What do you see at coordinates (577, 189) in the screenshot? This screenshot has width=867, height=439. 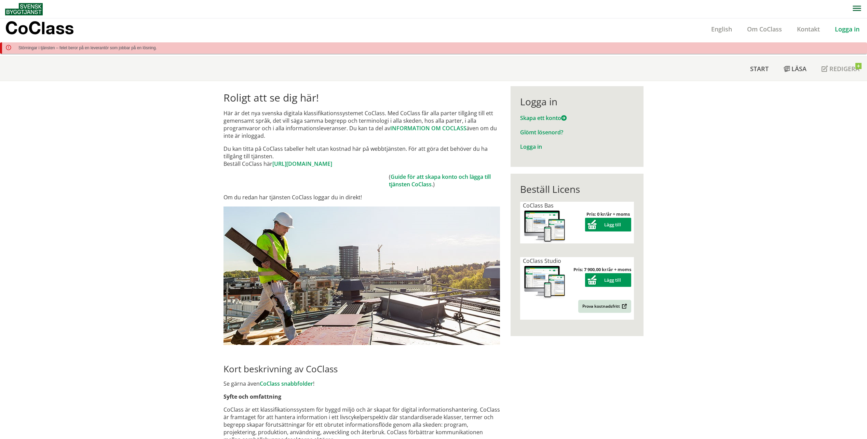 I see `div: Beställ Licens` at bounding box center [577, 189].